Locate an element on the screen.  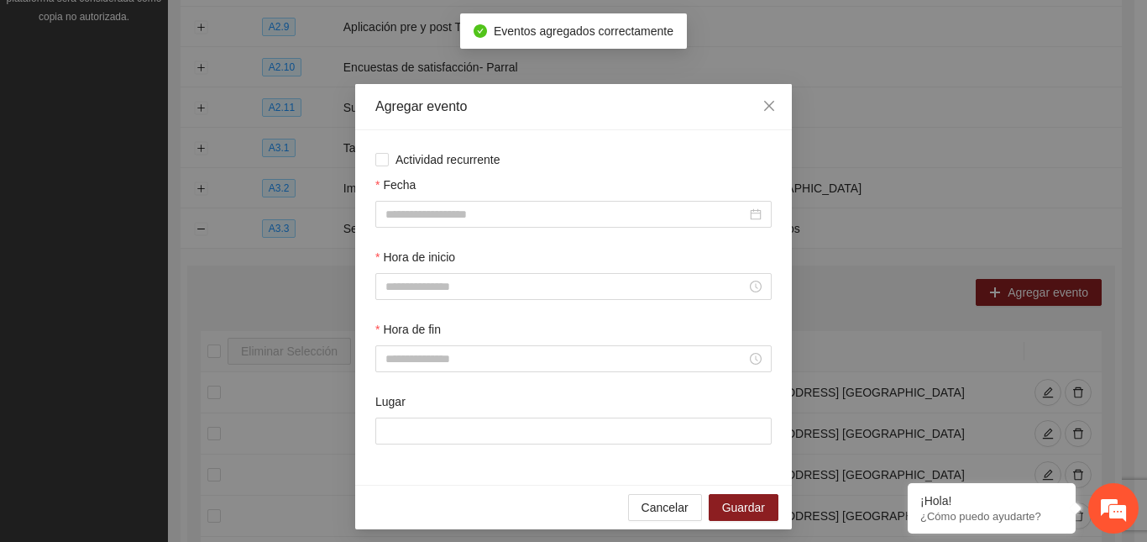
div: Minimizar ventana de chat en vivo is located at coordinates (296, 29).